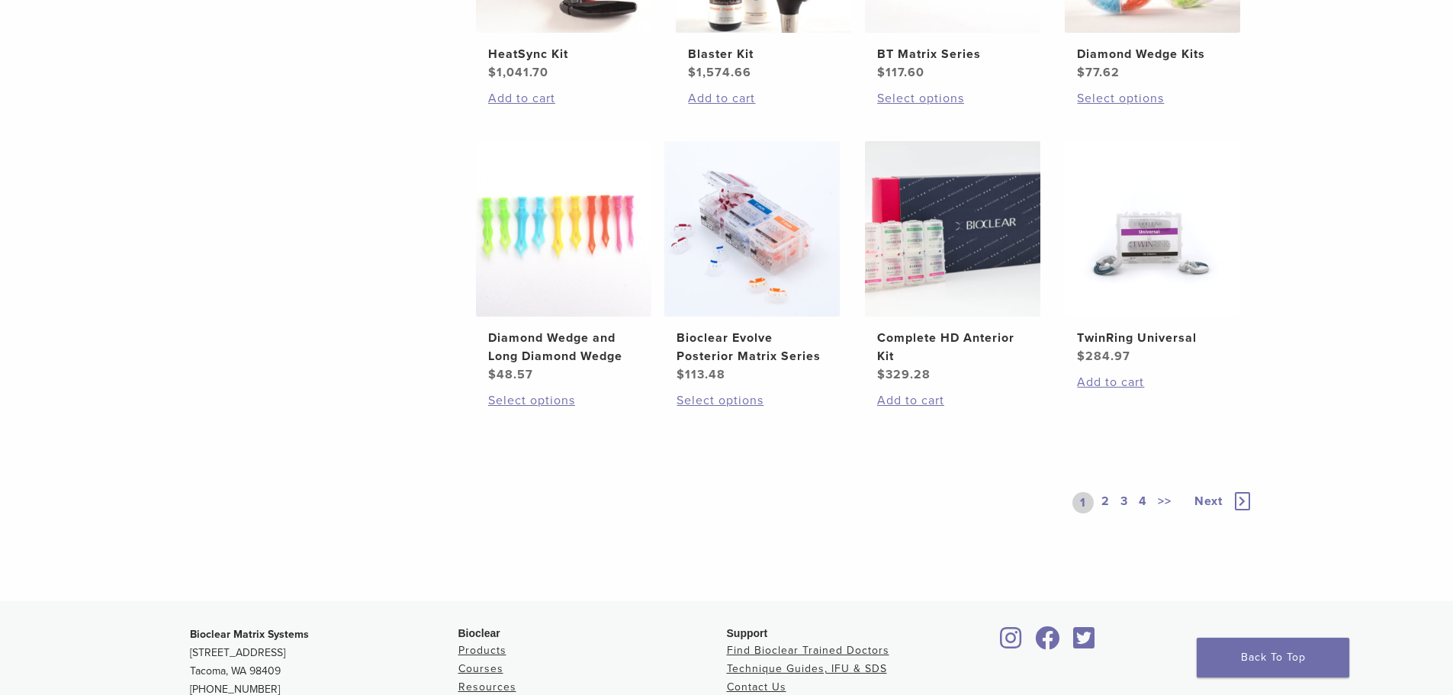 This screenshot has width=1453, height=695. Describe the element at coordinates (953, 262) in the screenshot. I see `a: Complete HD Anterior KitComplete HD Anterior Kit $329.28` at that location.